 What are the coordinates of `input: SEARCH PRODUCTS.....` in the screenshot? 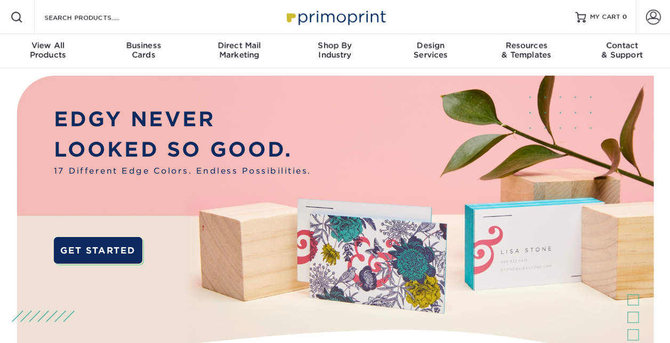 It's located at (95, 17).